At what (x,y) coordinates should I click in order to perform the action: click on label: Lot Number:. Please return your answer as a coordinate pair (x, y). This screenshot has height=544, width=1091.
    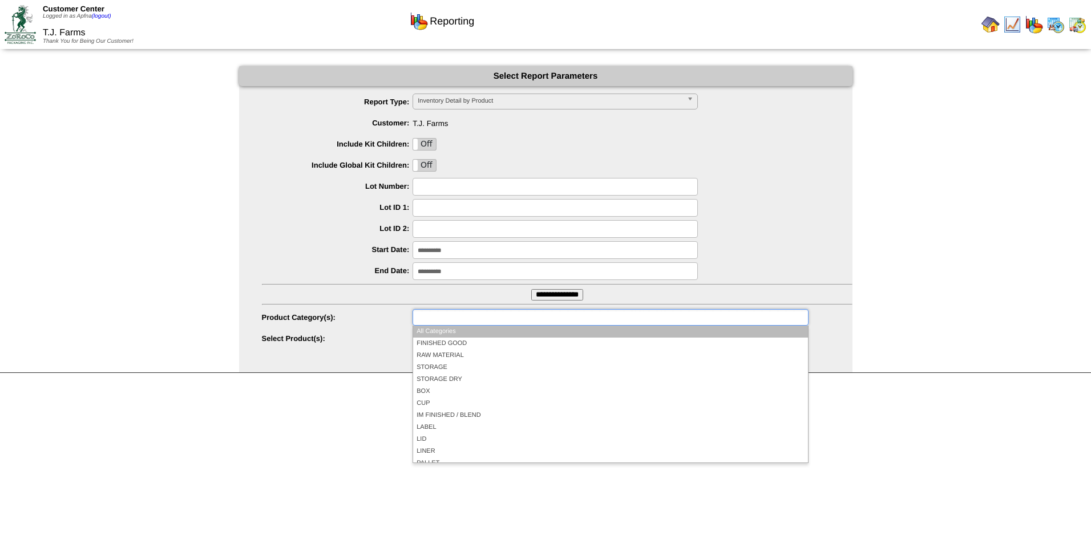
    Looking at the image, I should click on (337, 186).